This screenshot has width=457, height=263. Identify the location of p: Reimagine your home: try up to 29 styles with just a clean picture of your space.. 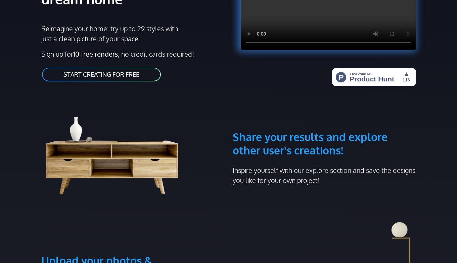
(110, 34).